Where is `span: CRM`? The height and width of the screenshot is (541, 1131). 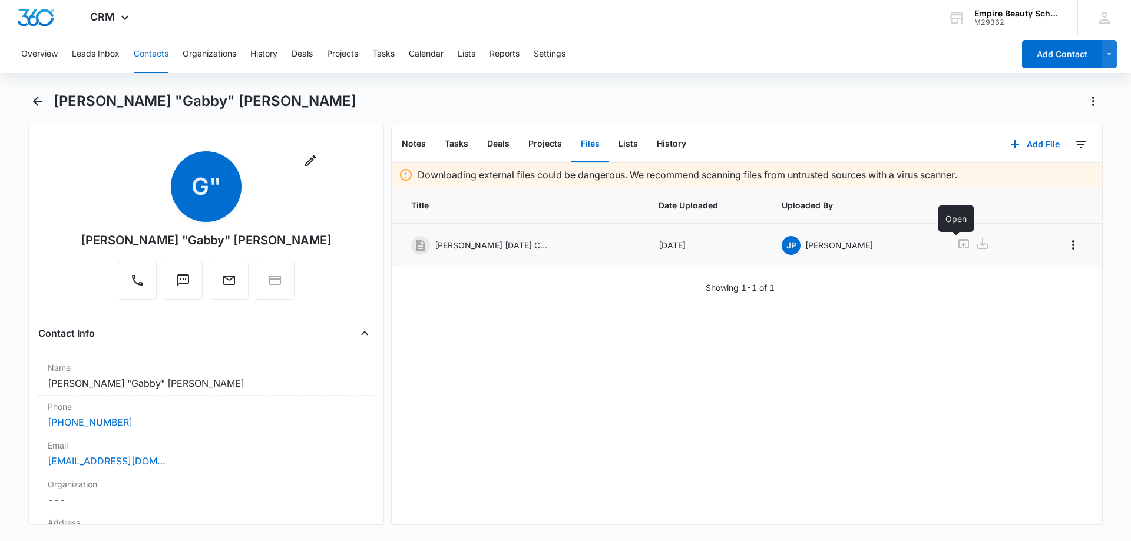
span: CRM is located at coordinates (102, 16).